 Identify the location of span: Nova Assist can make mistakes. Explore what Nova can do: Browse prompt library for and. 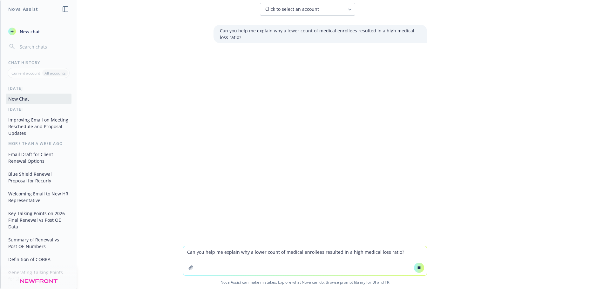
(305, 282).